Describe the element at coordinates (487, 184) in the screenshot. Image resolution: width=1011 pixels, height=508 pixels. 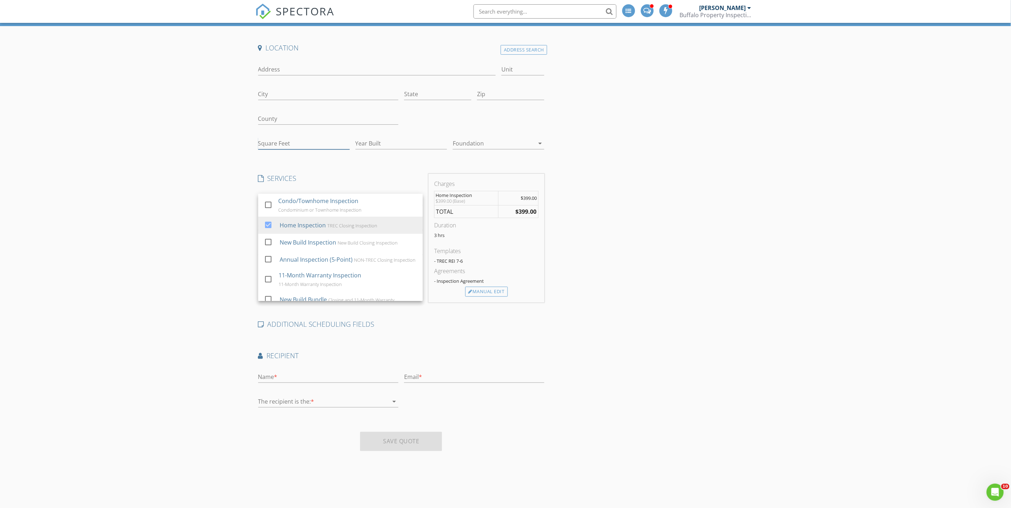
I see `div: Charges` at that location.